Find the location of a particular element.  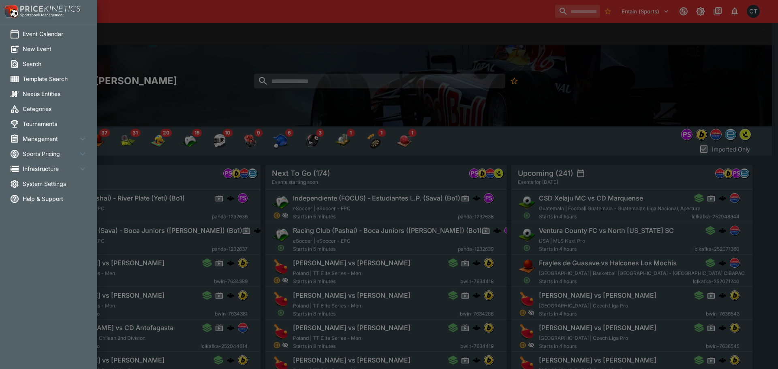

span: Tournaments is located at coordinates (55, 124).